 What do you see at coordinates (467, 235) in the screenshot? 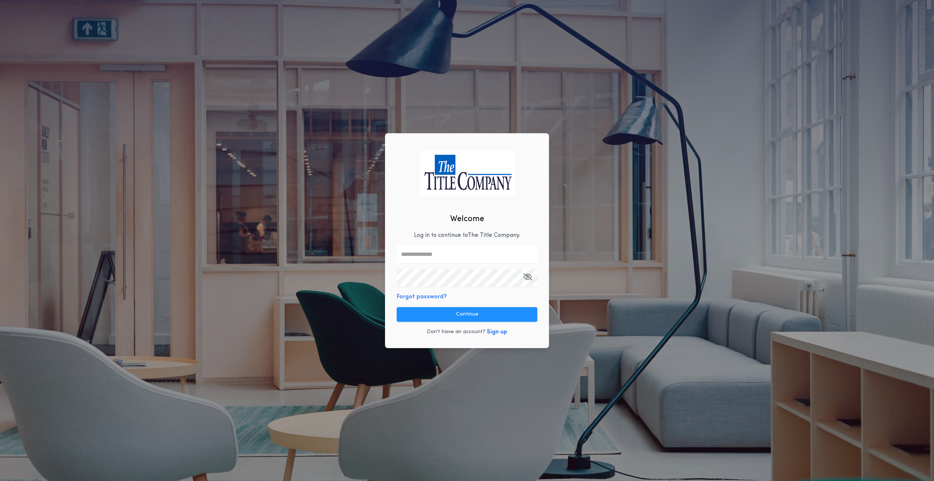
I see `p: Log in to continue to The Title Company .` at bounding box center [467, 235].